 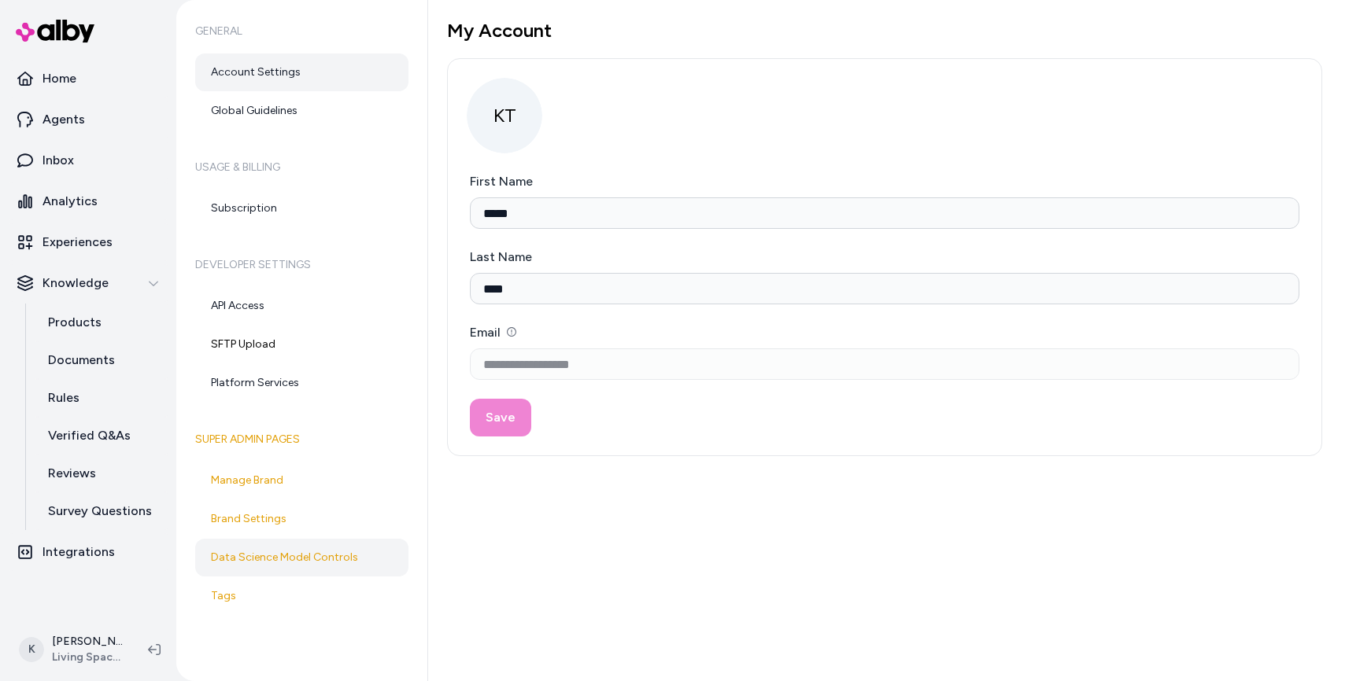 What do you see at coordinates (501, 181) in the screenshot?
I see `label: First Name` at bounding box center [501, 181].